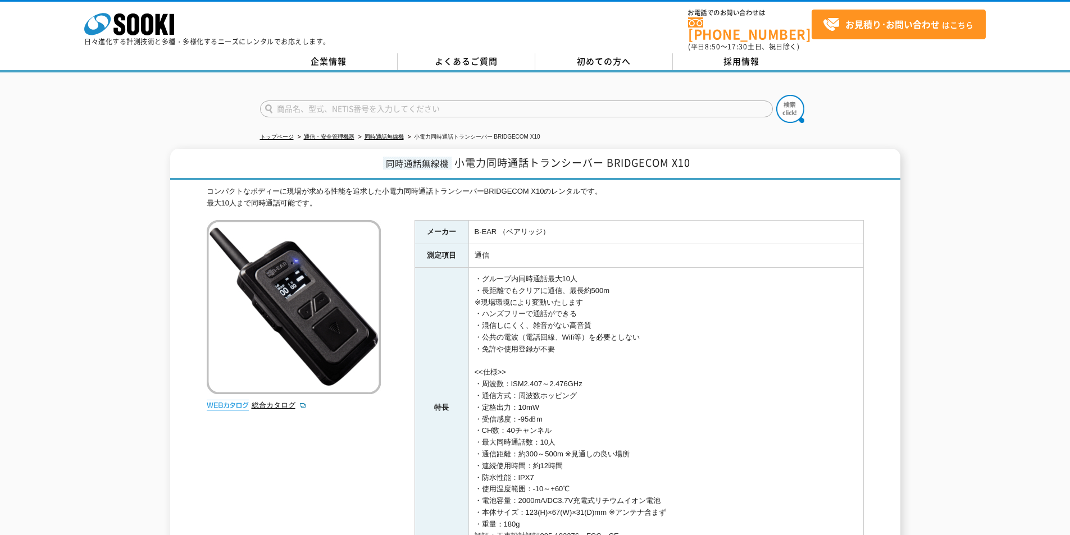 This screenshot has height=535, width=1070. What do you see at coordinates (466, 62) in the screenshot?
I see `a: よくあるご質問` at bounding box center [466, 62].